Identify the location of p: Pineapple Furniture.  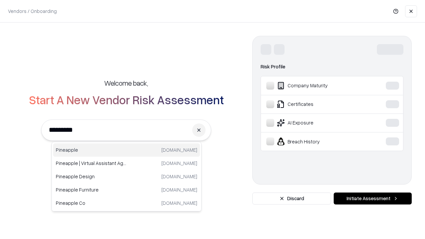
(91, 190).